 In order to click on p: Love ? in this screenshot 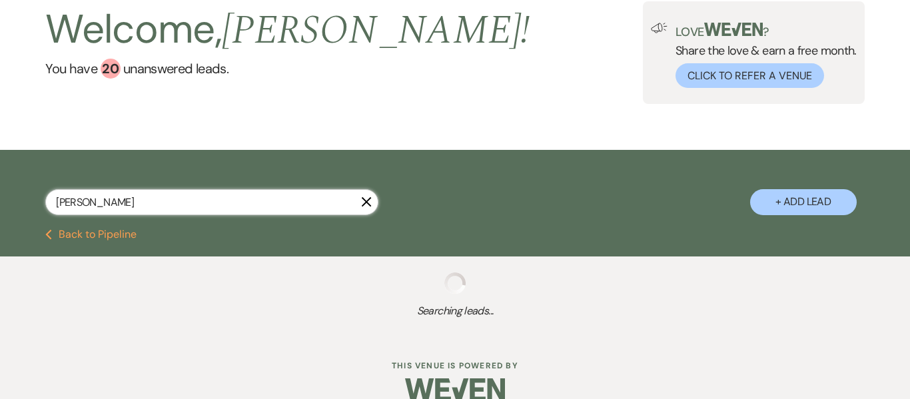, I will do `click(766, 30)`.